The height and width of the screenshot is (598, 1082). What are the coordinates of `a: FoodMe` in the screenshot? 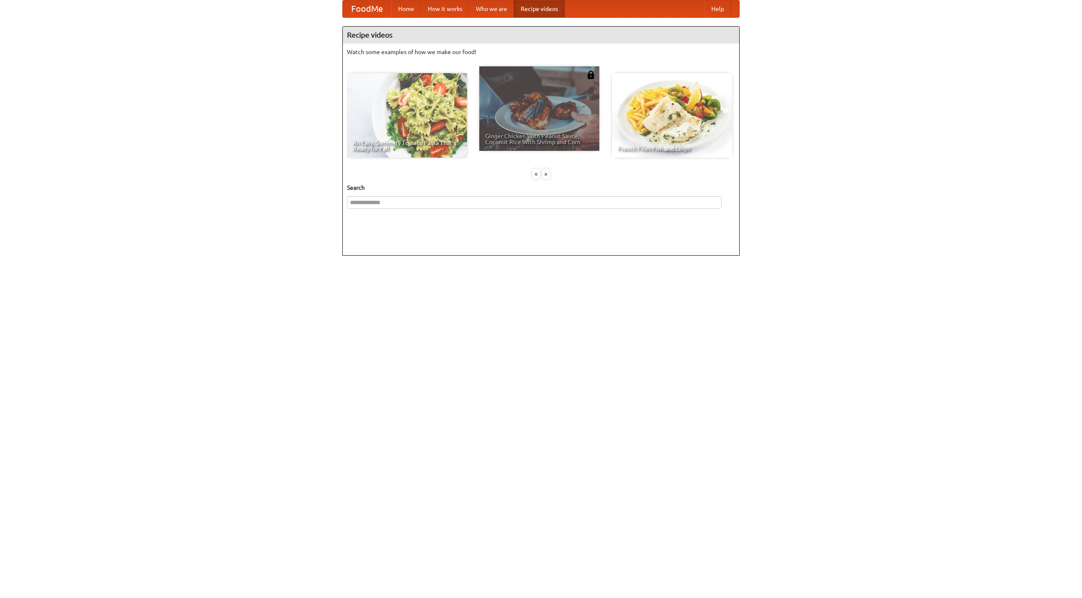 It's located at (367, 9).